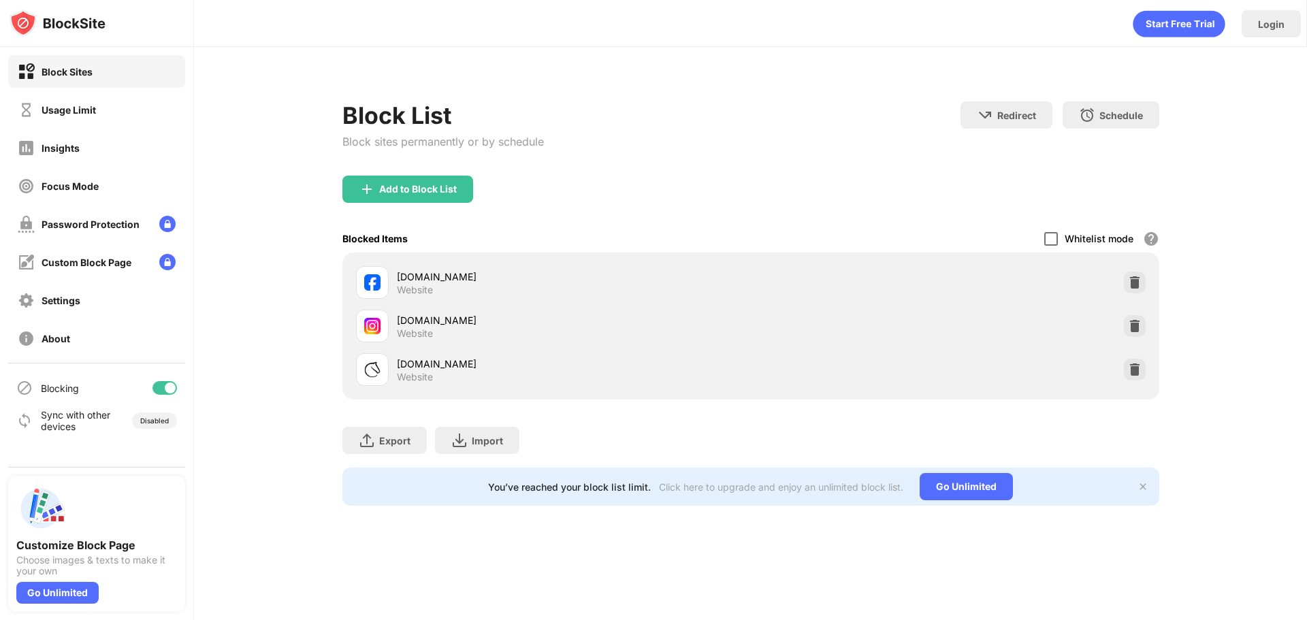  I want to click on div: Insights, so click(61, 148).